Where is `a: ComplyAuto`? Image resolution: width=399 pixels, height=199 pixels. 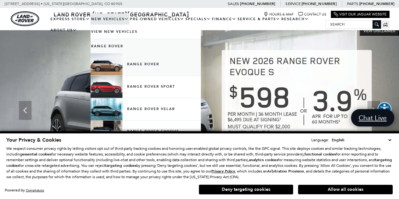 a: ComplyAuto is located at coordinates (35, 190).